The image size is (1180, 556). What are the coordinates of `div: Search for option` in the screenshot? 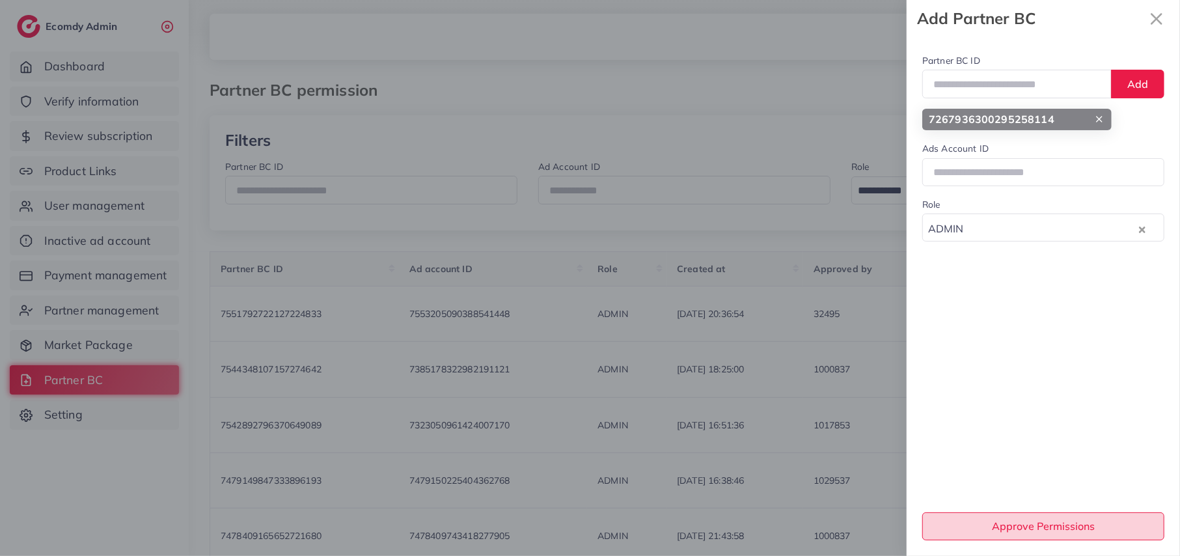 It's located at (1043, 227).